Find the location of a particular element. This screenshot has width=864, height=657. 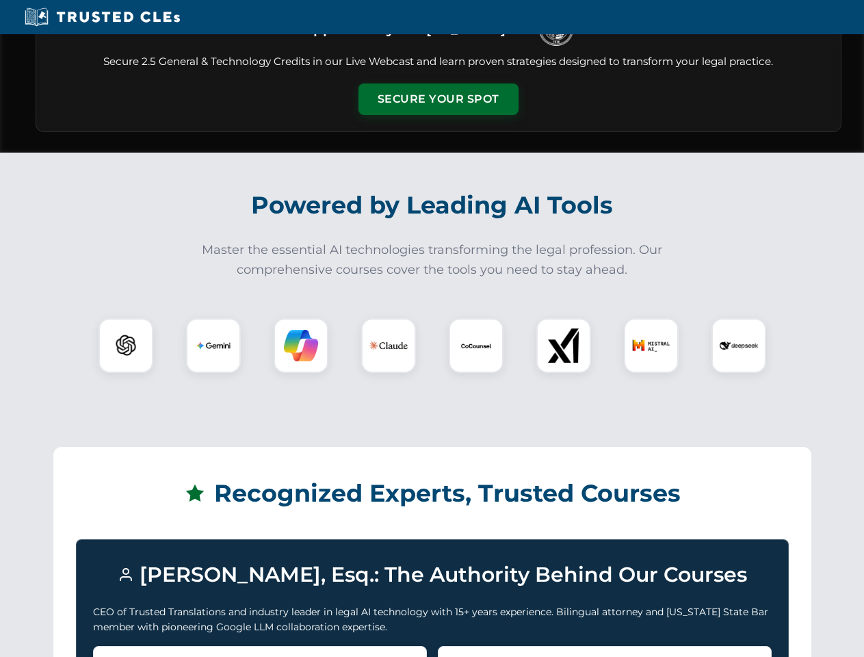

img: CoCounsel Logo is located at coordinates (476, 345).